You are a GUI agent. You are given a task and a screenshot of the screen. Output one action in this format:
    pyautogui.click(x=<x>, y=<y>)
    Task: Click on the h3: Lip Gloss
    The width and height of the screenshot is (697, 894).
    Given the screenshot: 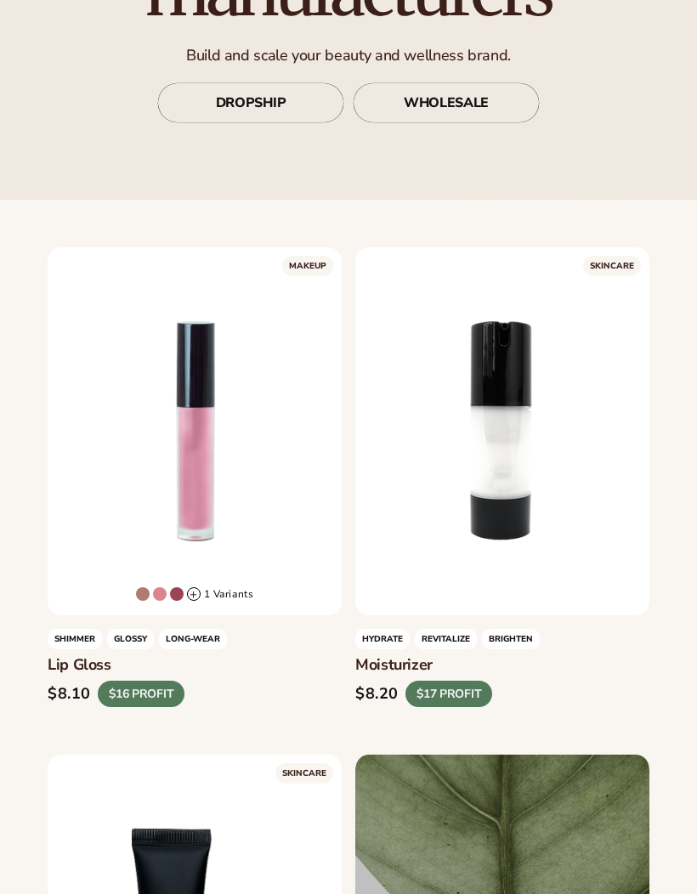 What is the action you would take?
    pyautogui.click(x=195, y=665)
    